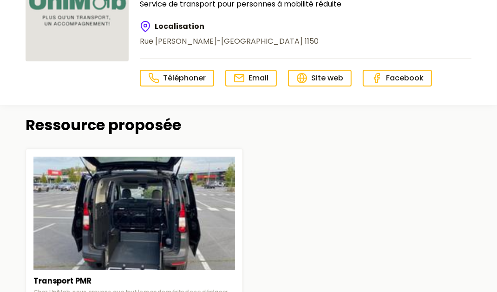  I want to click on span: Téléphoner, so click(184, 78).